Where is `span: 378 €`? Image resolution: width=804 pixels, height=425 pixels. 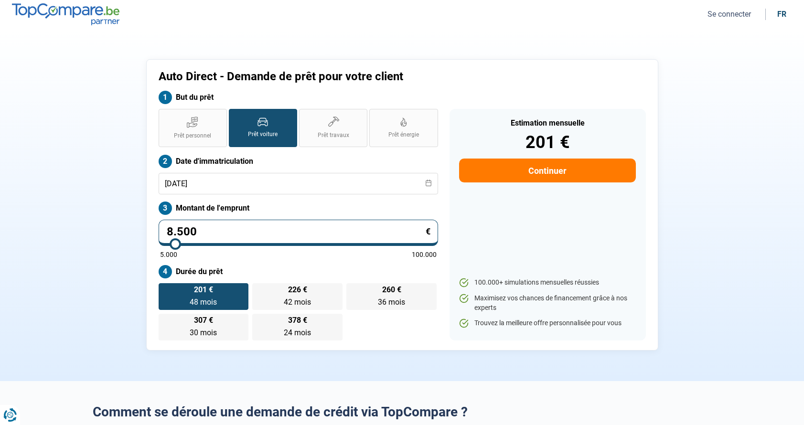
span: 378 € is located at coordinates (298, 321).